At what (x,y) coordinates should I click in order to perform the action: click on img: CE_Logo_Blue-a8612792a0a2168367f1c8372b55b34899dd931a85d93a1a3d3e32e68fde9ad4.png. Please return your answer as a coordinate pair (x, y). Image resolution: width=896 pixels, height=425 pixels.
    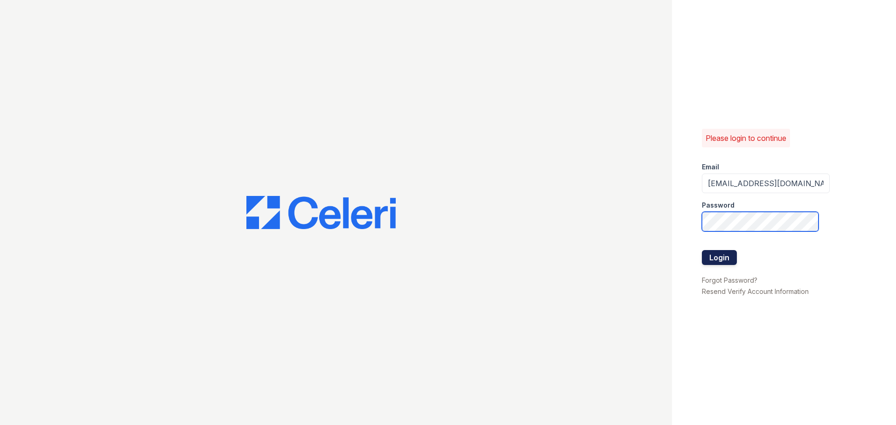
    Looking at the image, I should click on (321, 213).